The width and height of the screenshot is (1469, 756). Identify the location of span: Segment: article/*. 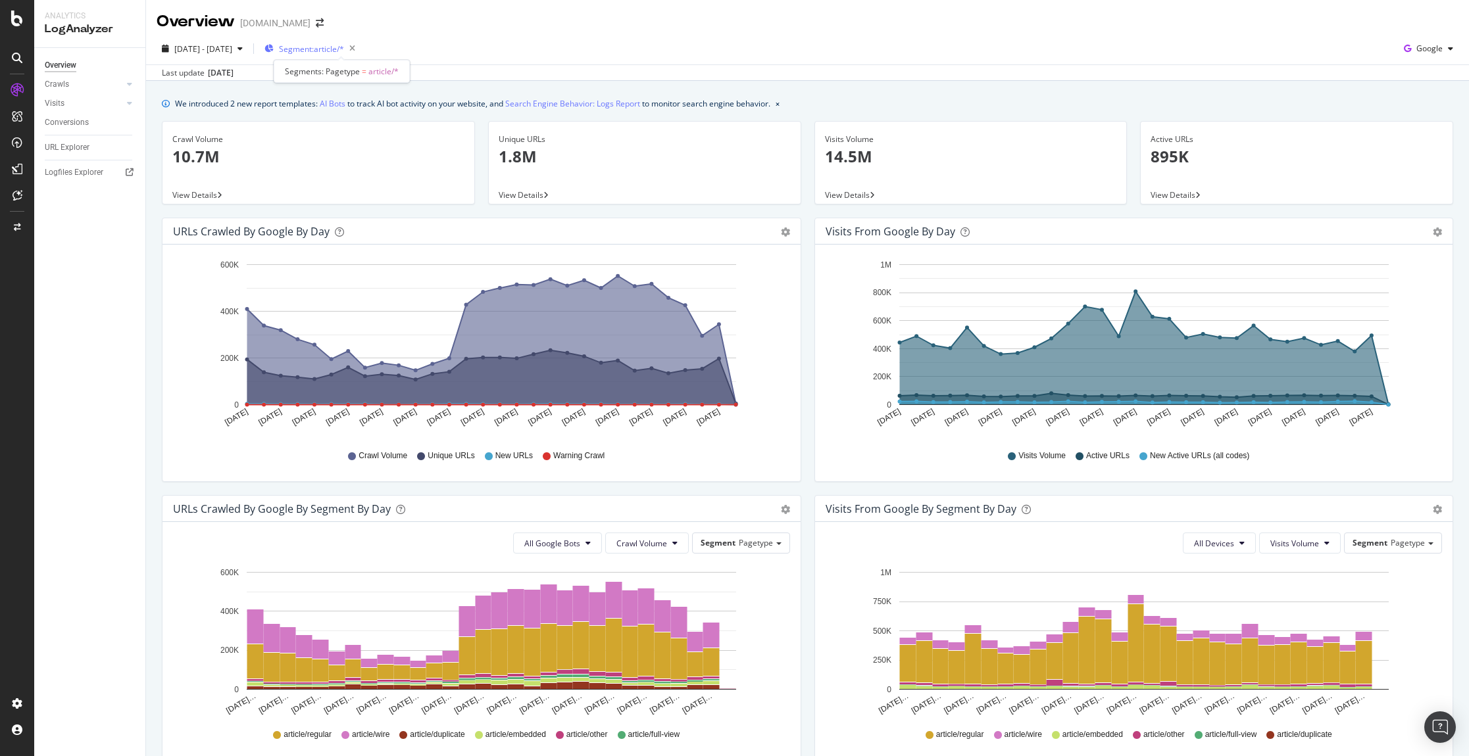
(311, 49).